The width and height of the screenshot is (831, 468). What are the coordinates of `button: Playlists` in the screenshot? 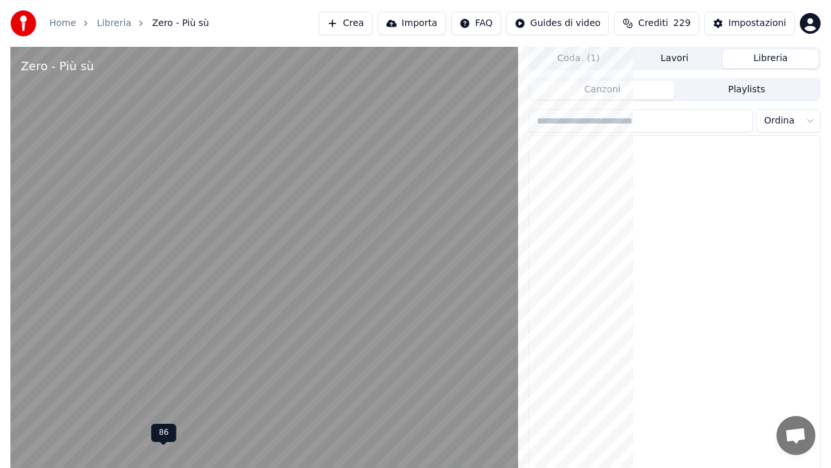 It's located at (747, 90).